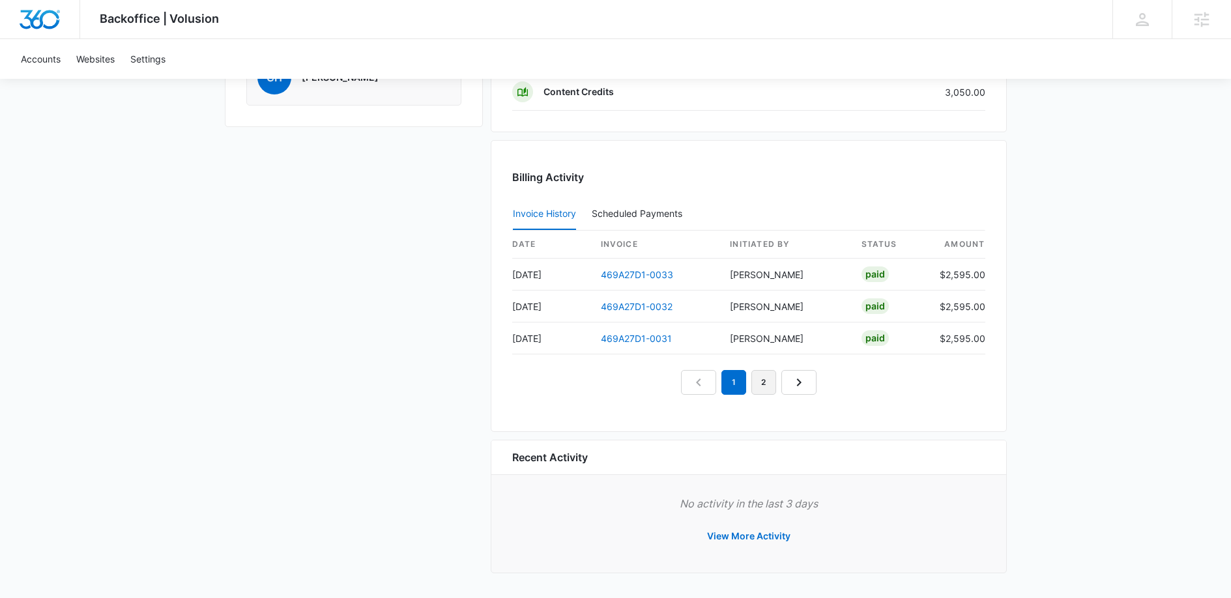  Describe the element at coordinates (785, 244) in the screenshot. I see `th: Initiated By` at that location.